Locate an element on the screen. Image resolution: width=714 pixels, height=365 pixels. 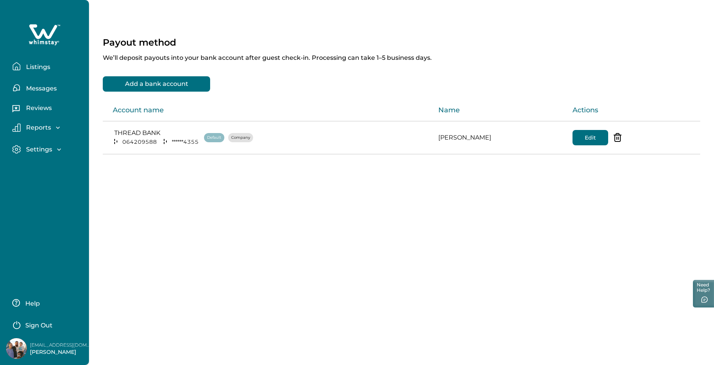
p: Settings is located at coordinates (38, 150).